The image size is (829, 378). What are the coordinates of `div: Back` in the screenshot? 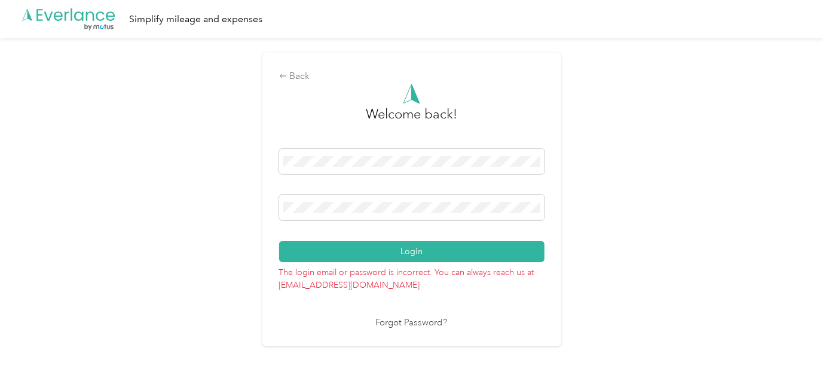 It's located at (412, 77).